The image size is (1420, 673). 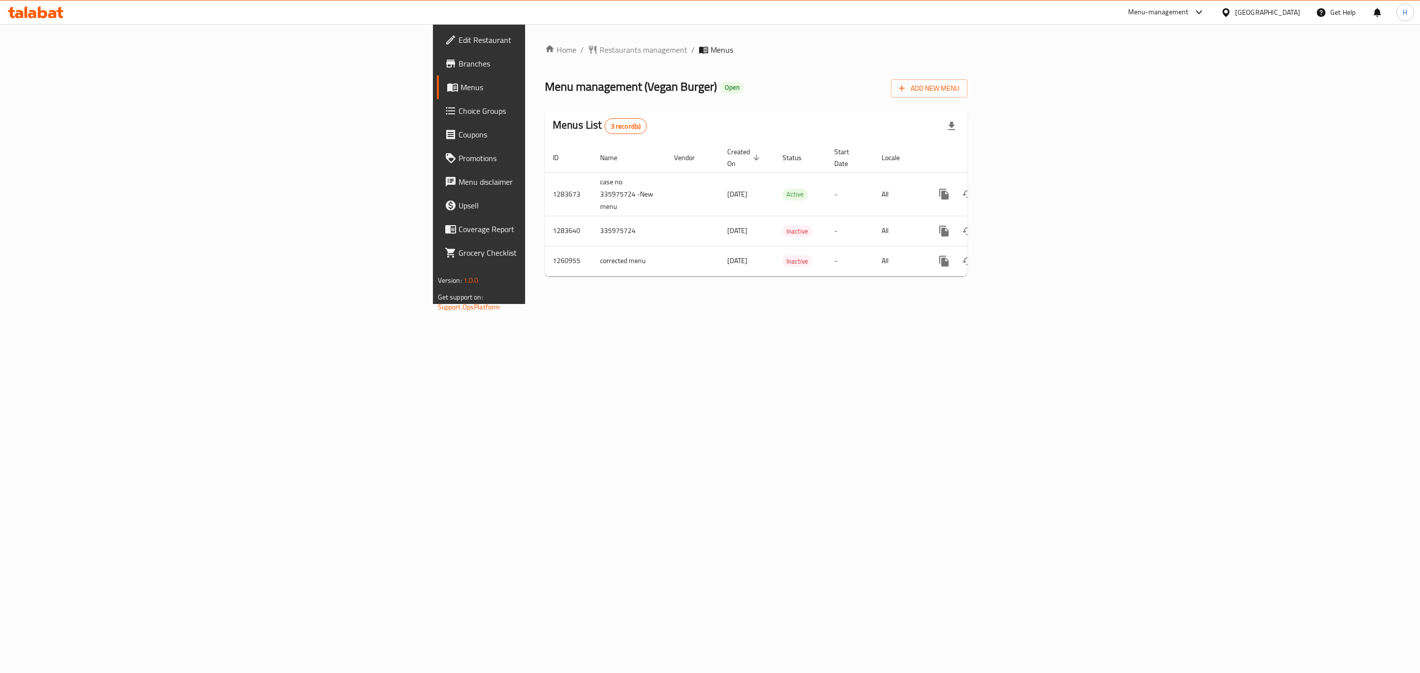 I want to click on a: Coverage Report, so click(x=553, y=229).